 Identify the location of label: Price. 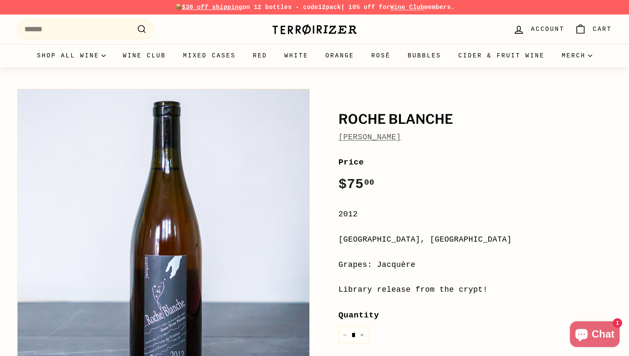
(475, 162).